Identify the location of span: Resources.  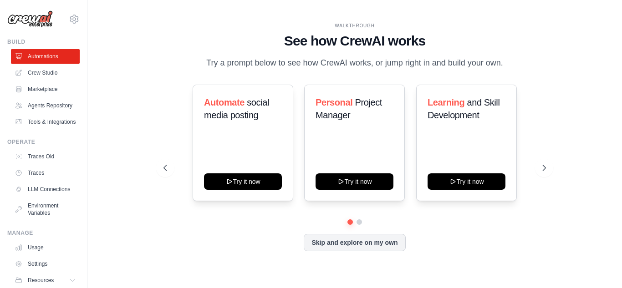
(41, 281).